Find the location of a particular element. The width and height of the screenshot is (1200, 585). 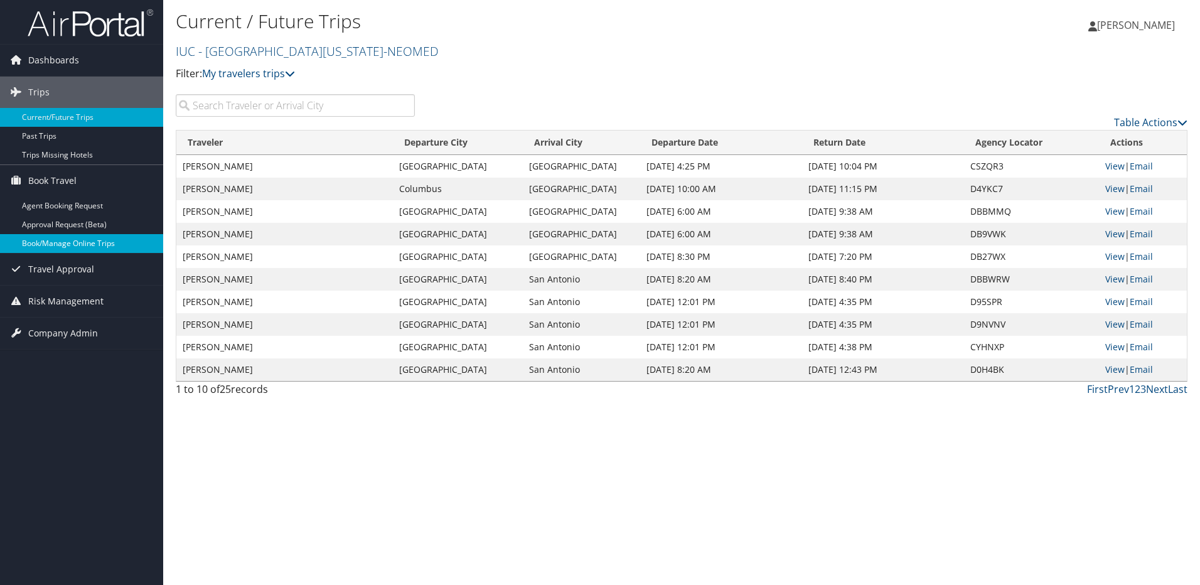

a: 2 is located at coordinates (1137, 389).